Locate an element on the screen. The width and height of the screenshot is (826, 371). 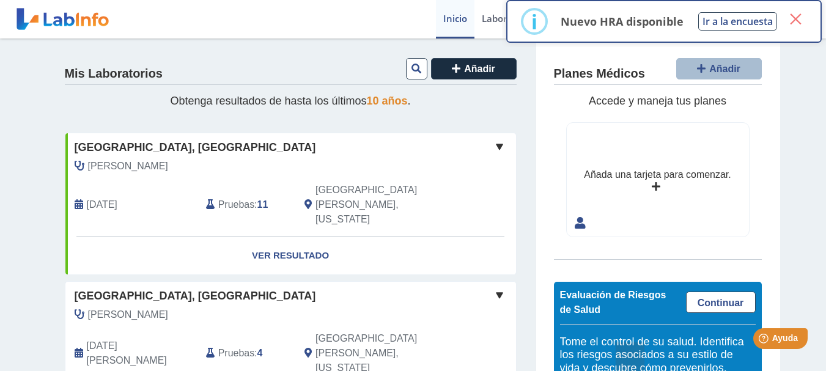
span: 30/05/2025 is located at coordinates (142, 353).